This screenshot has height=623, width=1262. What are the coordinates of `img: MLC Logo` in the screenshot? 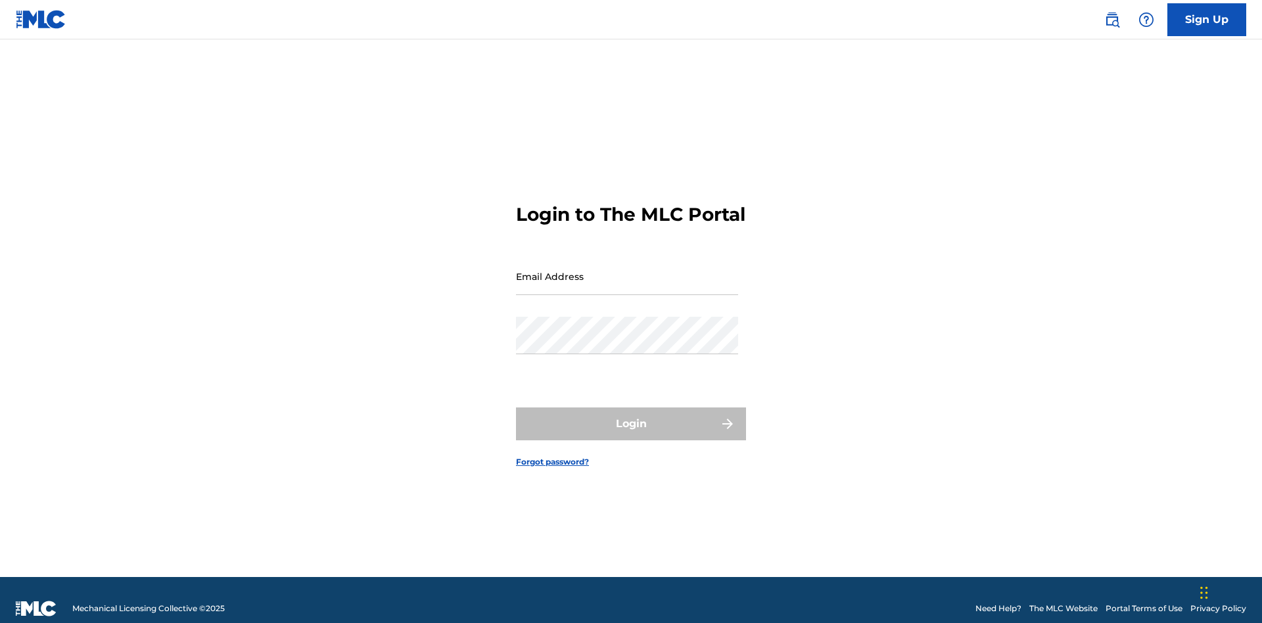 It's located at (41, 19).